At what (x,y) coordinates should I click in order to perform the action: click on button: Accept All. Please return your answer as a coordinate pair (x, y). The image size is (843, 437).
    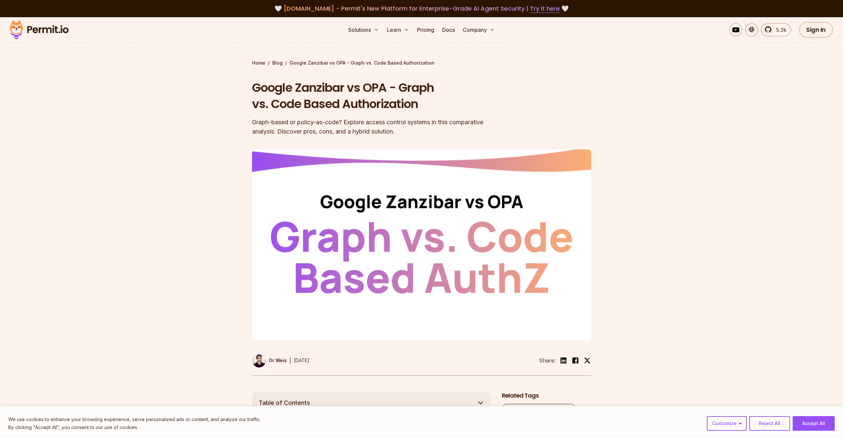
    Looking at the image, I should click on (814, 423).